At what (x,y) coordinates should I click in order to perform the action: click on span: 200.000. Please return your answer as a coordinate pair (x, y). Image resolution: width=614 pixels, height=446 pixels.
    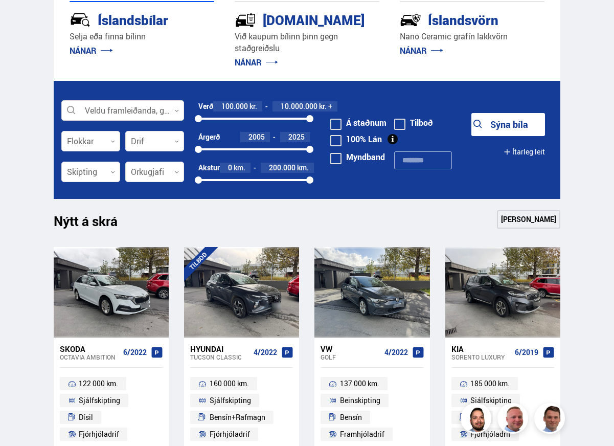
    Looking at the image, I should click on (282, 167).